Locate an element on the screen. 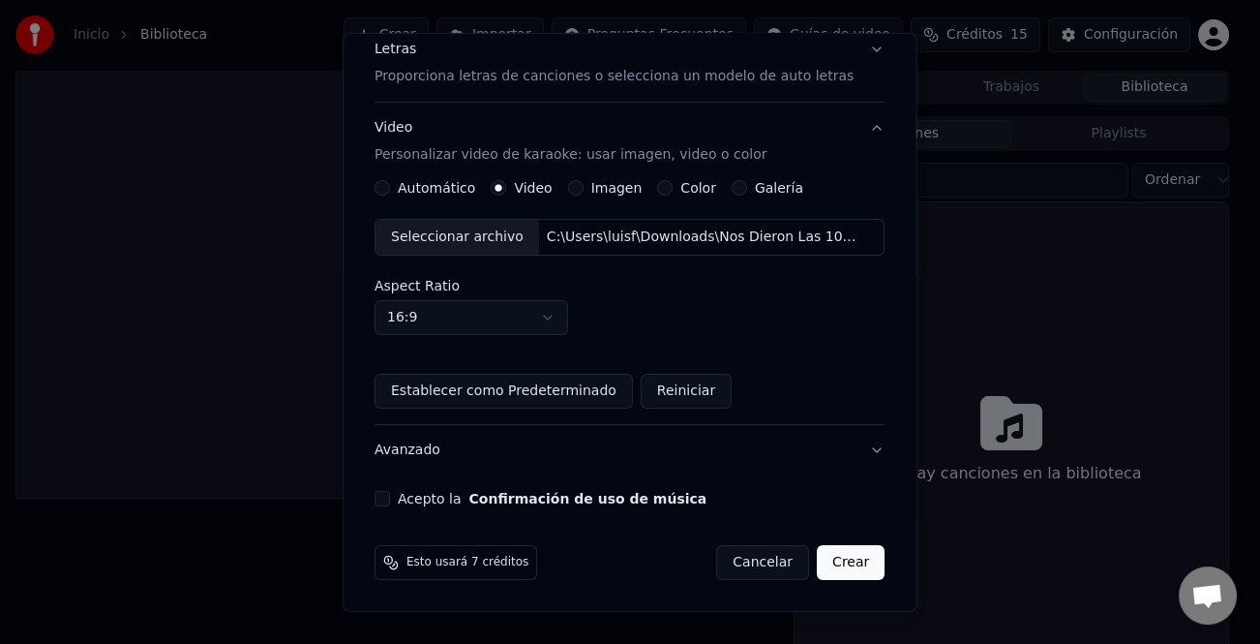 The height and width of the screenshot is (644, 1260). div: Letras is located at coordinates (395, 49).